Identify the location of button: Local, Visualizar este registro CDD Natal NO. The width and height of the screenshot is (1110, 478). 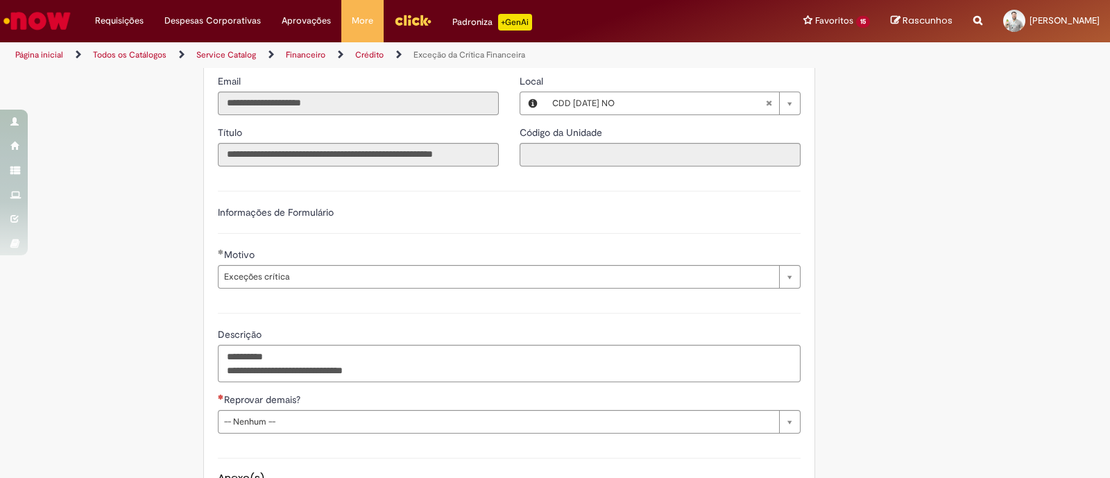
(533, 103).